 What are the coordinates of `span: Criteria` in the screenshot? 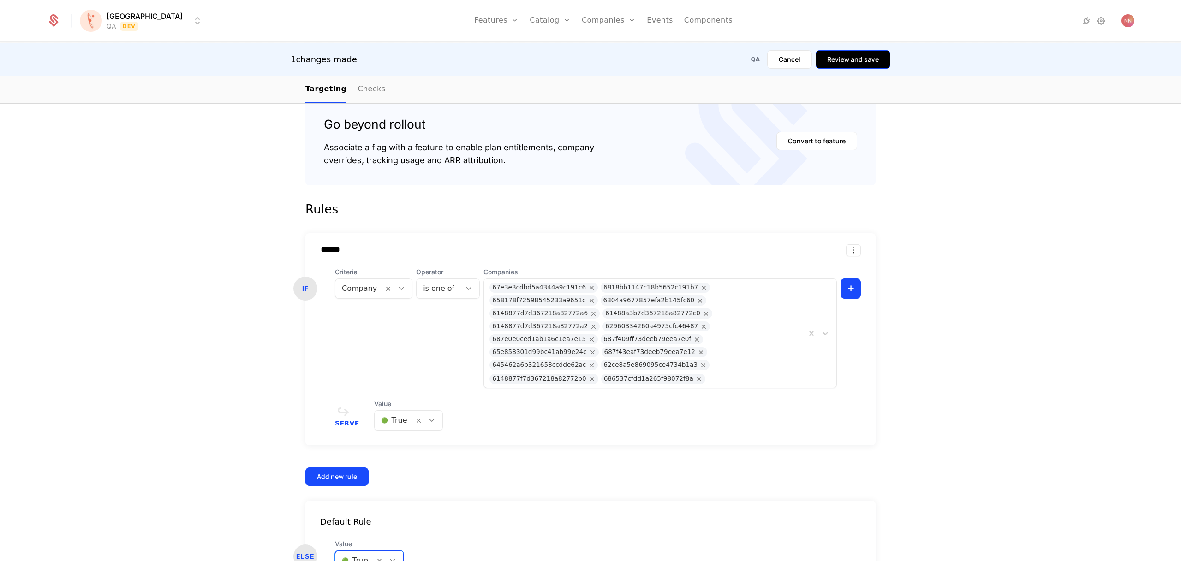 It's located at (374, 272).